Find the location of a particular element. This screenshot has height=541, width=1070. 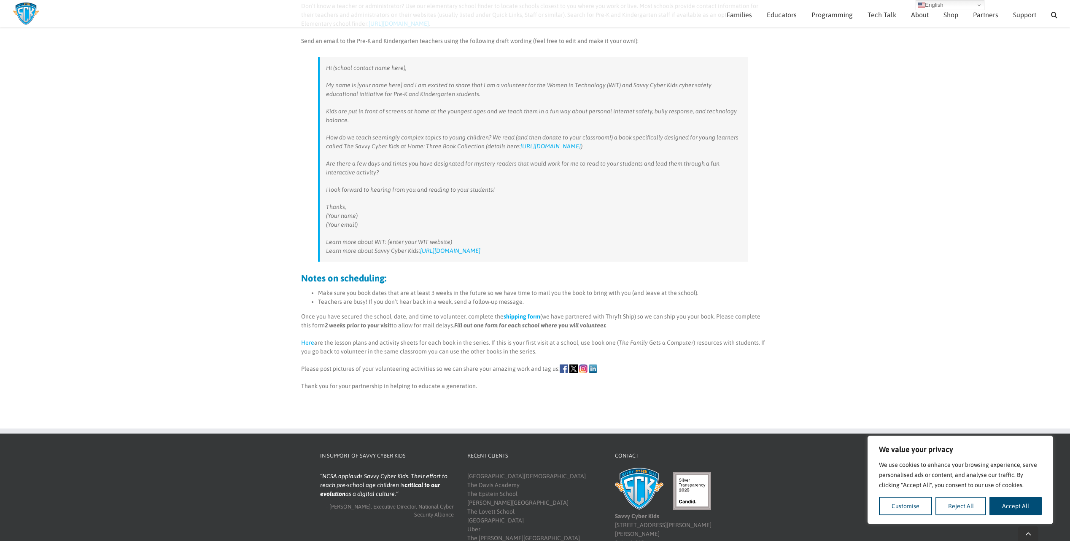

img: icons-Facebook.png is located at coordinates (564, 369).